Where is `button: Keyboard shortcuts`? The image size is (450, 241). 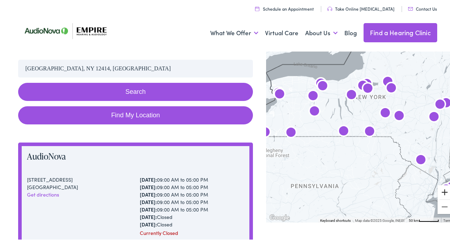
button: Keyboard shortcuts is located at coordinates (336, 220).